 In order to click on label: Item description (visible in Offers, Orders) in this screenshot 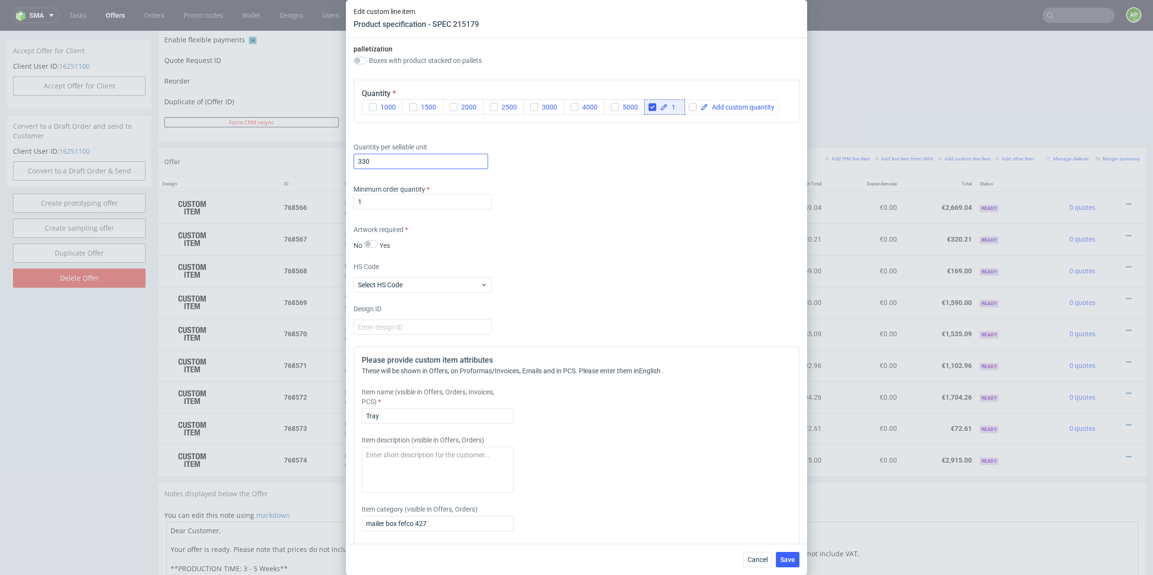, I will do `click(438, 440)`.